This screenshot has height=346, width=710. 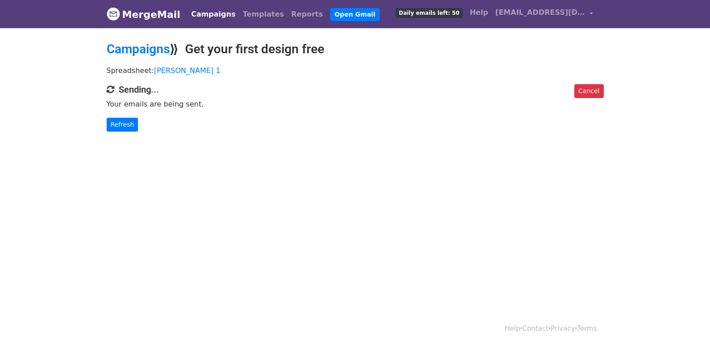 I want to click on h2: ⟫ Get your first design free, so click(x=355, y=49).